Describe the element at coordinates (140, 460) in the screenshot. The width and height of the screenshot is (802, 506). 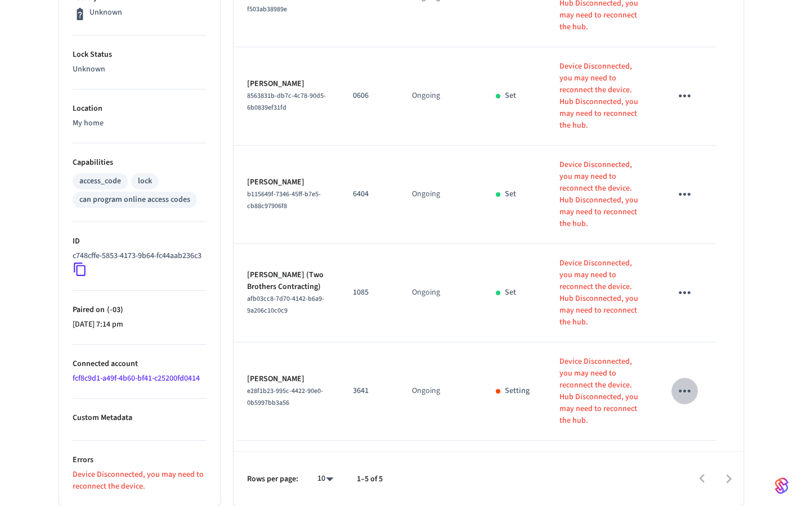
I see `p: Errors` at that location.